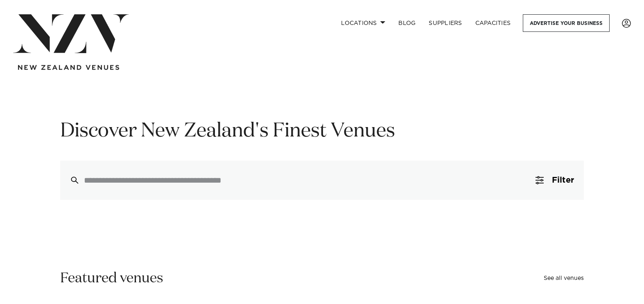 The width and height of the screenshot is (644, 304). Describe the element at coordinates (445, 23) in the screenshot. I see `a: SUPPLIERS` at that location.